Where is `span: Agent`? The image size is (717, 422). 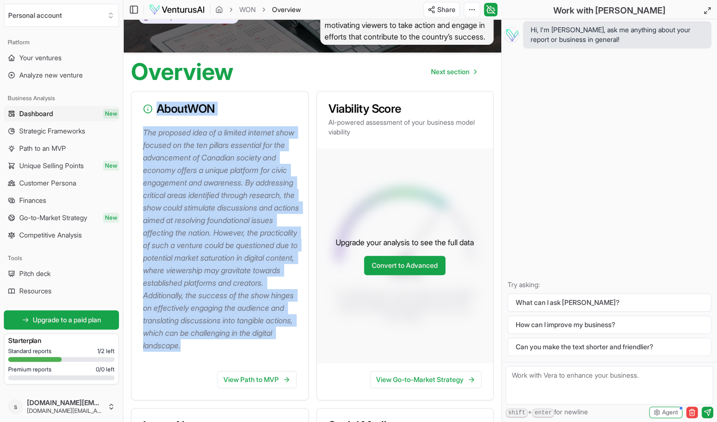
span: Agent is located at coordinates (670, 412).